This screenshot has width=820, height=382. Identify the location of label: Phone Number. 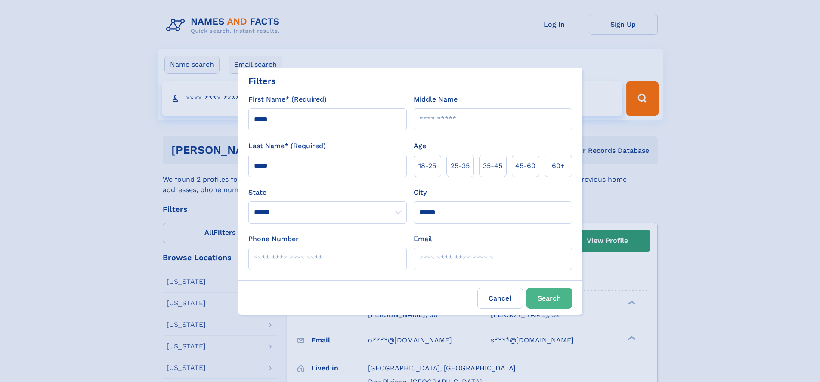
(273, 239).